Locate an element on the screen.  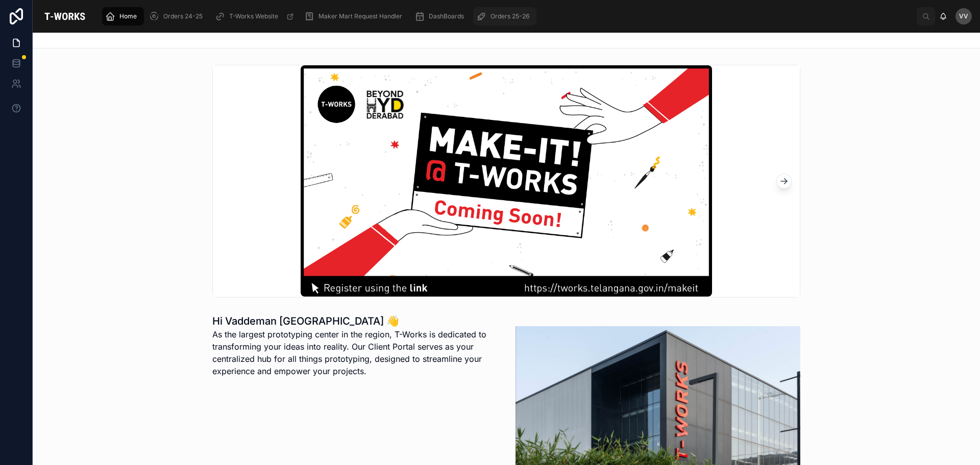
span: Orders 24-25 is located at coordinates (183, 16).